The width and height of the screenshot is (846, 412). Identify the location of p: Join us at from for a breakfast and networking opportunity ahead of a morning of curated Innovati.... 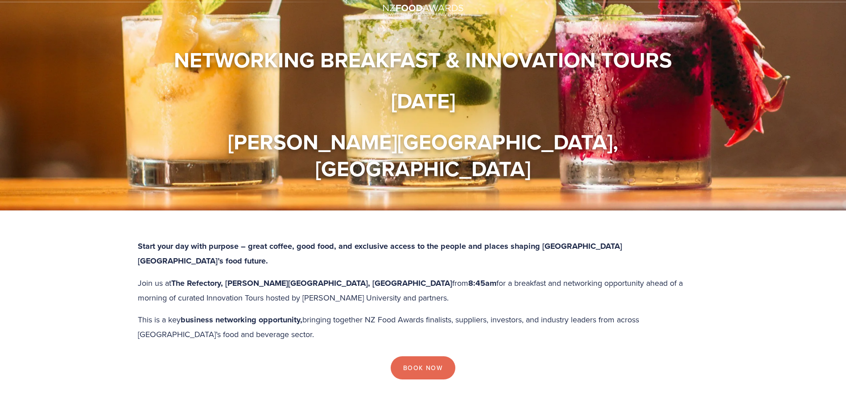
(423, 290).